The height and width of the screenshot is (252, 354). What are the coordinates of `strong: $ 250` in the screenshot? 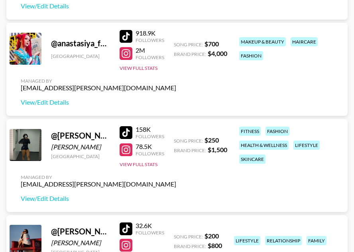 It's located at (212, 140).